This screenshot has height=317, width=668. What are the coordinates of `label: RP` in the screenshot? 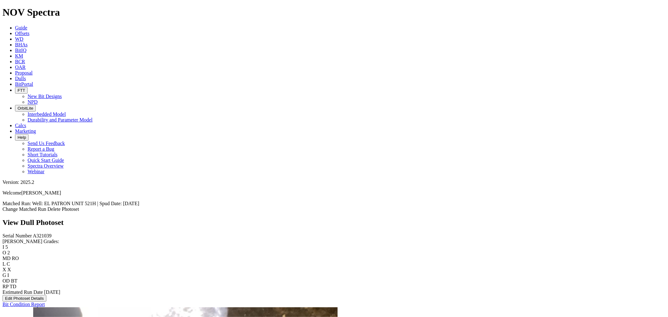 It's located at (5, 286).